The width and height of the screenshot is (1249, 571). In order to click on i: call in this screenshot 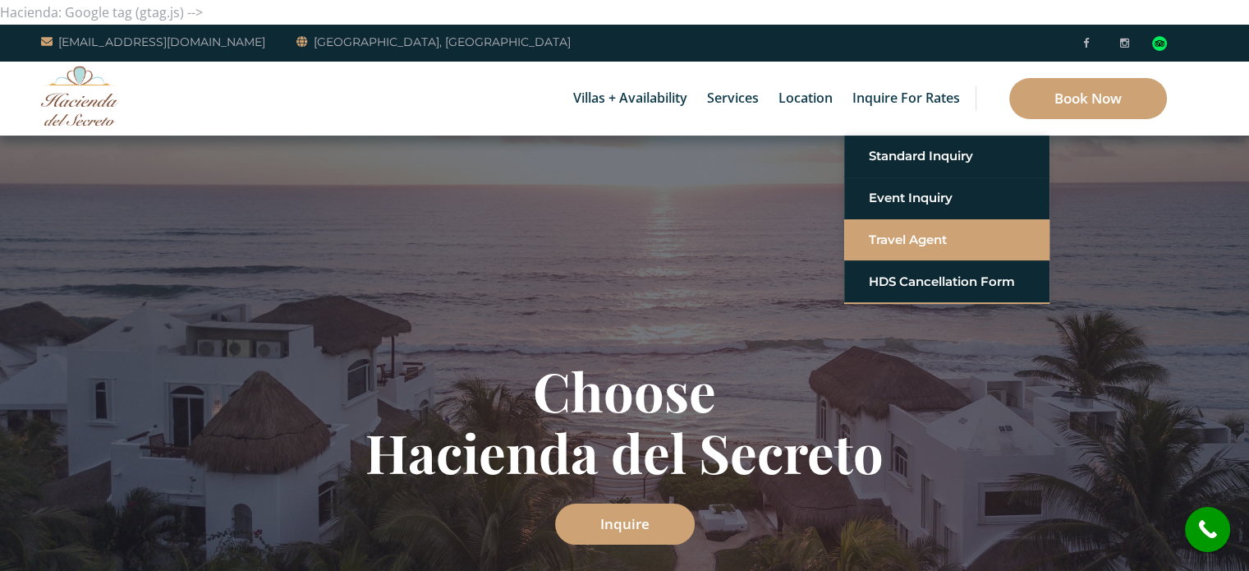, I will do `click(1207, 529)`.